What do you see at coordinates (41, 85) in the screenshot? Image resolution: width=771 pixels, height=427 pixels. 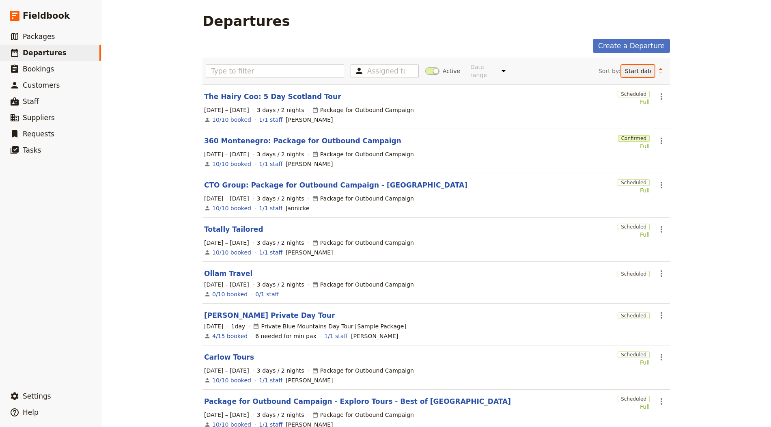 I see `span: Customers` at bounding box center [41, 85].